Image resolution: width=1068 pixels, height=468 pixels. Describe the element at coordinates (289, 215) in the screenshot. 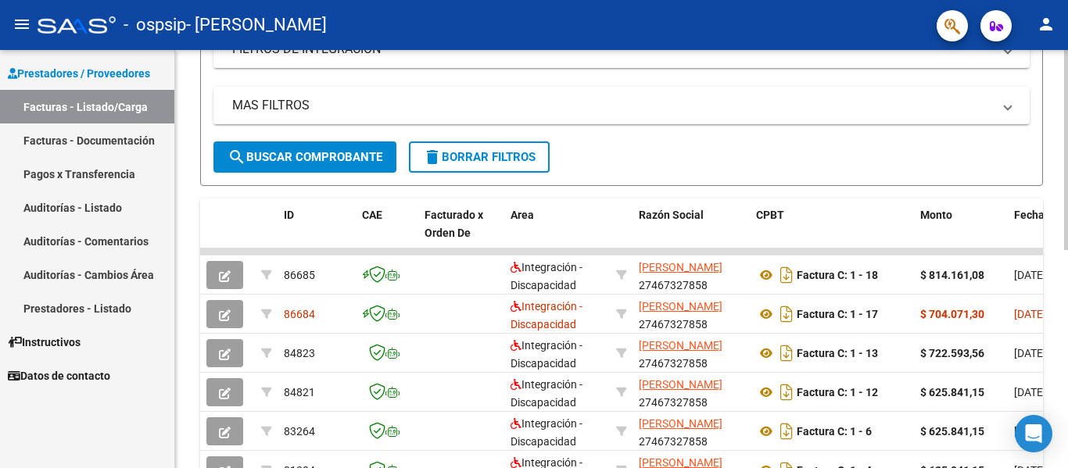

I see `span: ID` at that location.